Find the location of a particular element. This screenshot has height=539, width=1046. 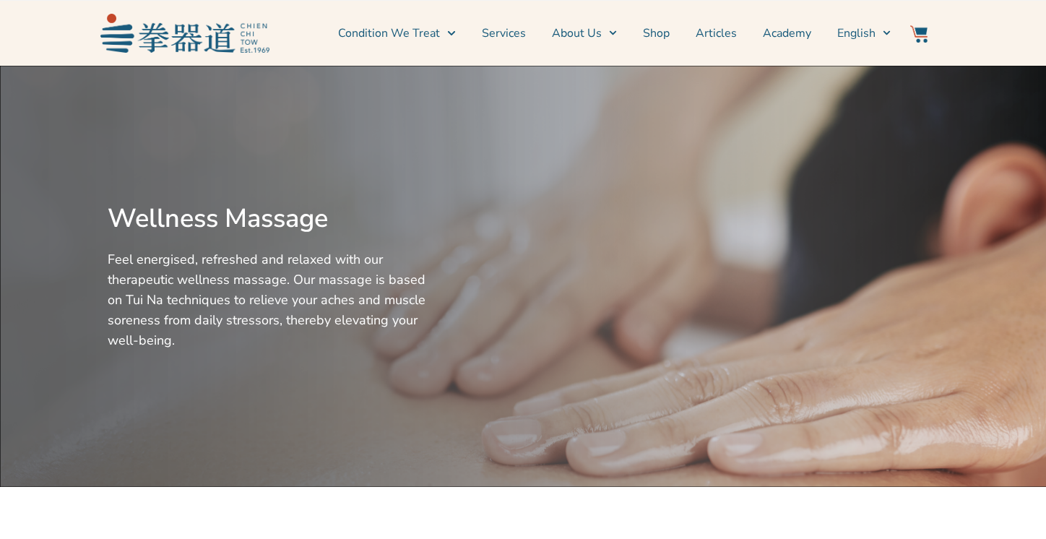

a: Condition We Treat is located at coordinates (397, 33).